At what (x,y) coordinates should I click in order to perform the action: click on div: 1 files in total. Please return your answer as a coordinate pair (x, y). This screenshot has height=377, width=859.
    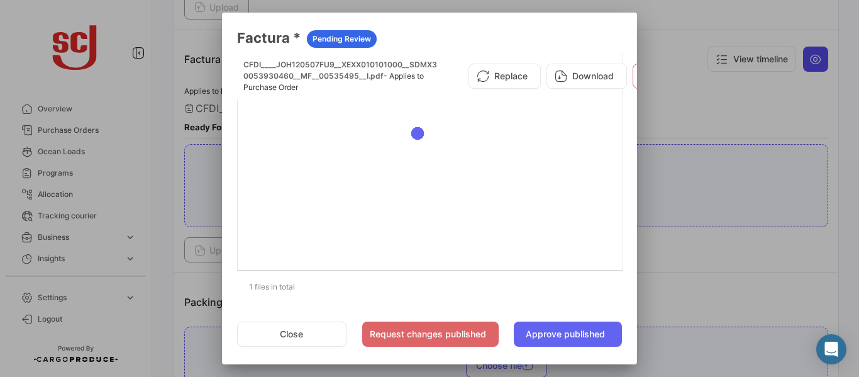
    Looking at the image, I should click on (430, 287).